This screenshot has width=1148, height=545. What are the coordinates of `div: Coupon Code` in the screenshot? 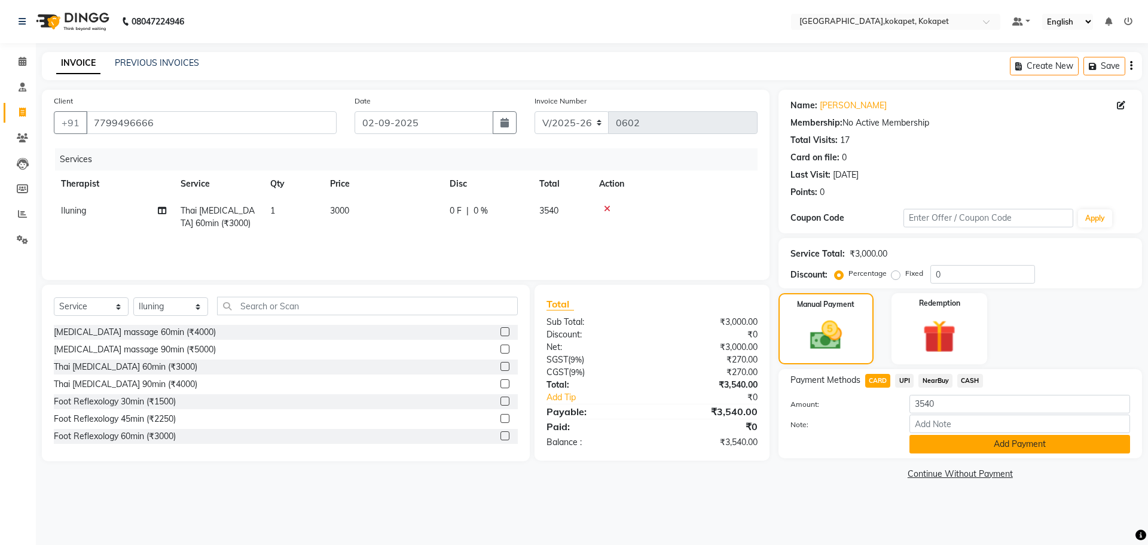 It's located at (846, 218).